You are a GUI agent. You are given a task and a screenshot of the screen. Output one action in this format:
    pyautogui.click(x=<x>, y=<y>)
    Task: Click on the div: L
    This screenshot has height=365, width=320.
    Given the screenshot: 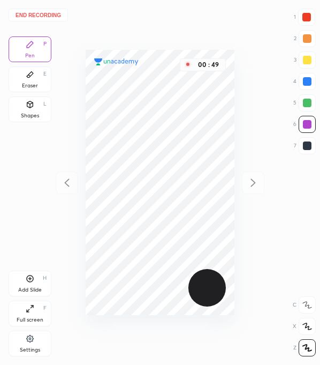 What is the action you would take?
    pyautogui.click(x=45, y=104)
    